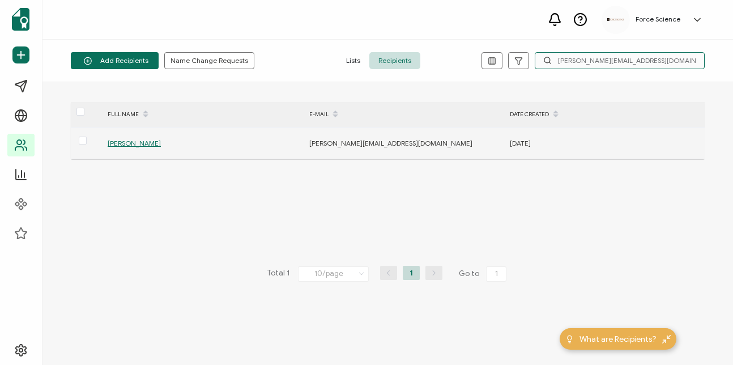  What do you see at coordinates (615, 19) in the screenshot?
I see `img: d96c2383-09d7-413e-afb5-8f6c84c8c5d6.png` at bounding box center [615, 19].